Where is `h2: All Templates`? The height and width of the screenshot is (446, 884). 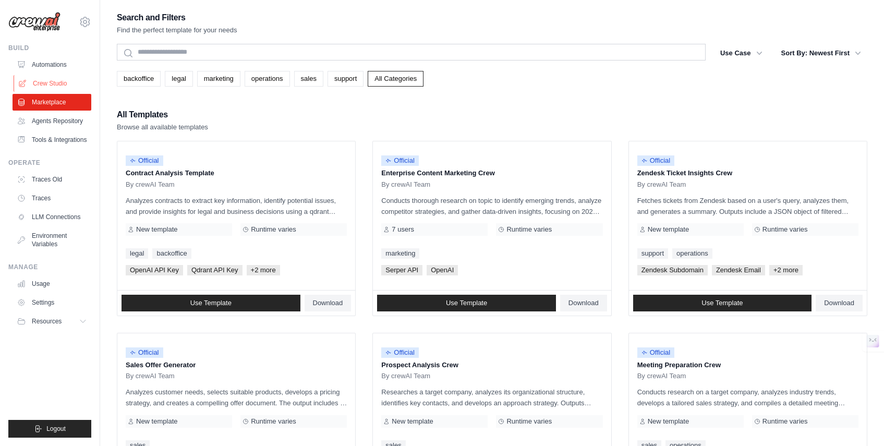
h2: All Templates is located at coordinates (162, 115).